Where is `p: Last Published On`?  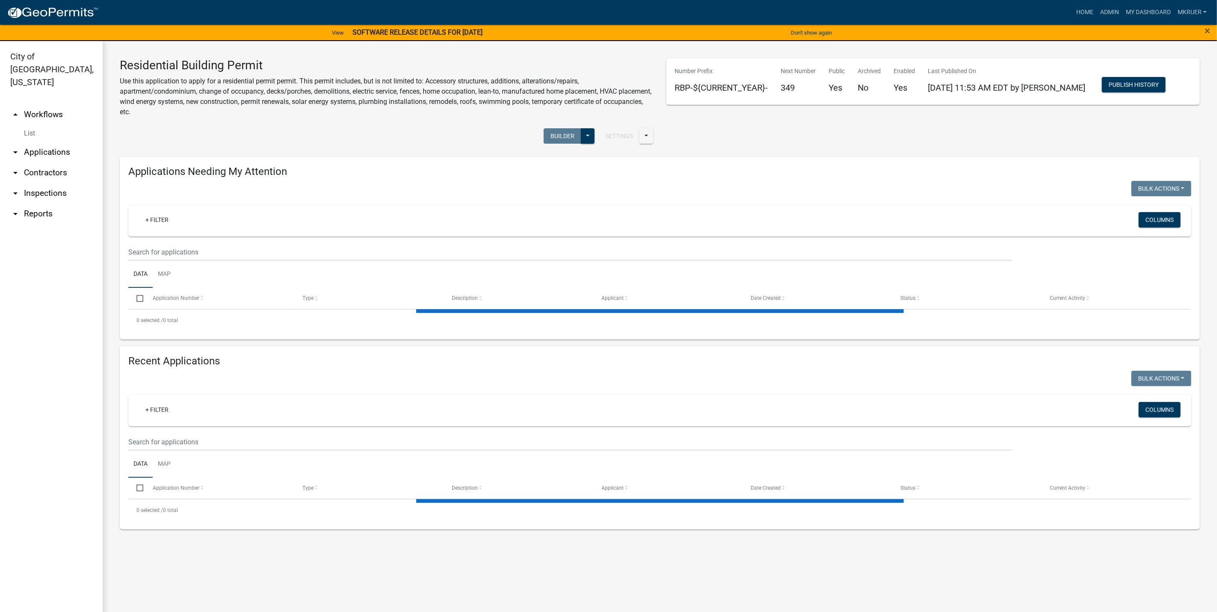
p: Last Published On is located at coordinates (1007, 71).